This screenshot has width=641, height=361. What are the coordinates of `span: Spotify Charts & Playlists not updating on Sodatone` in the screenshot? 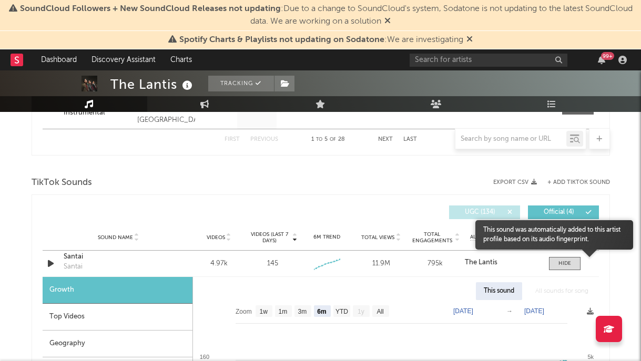 It's located at (282, 40).